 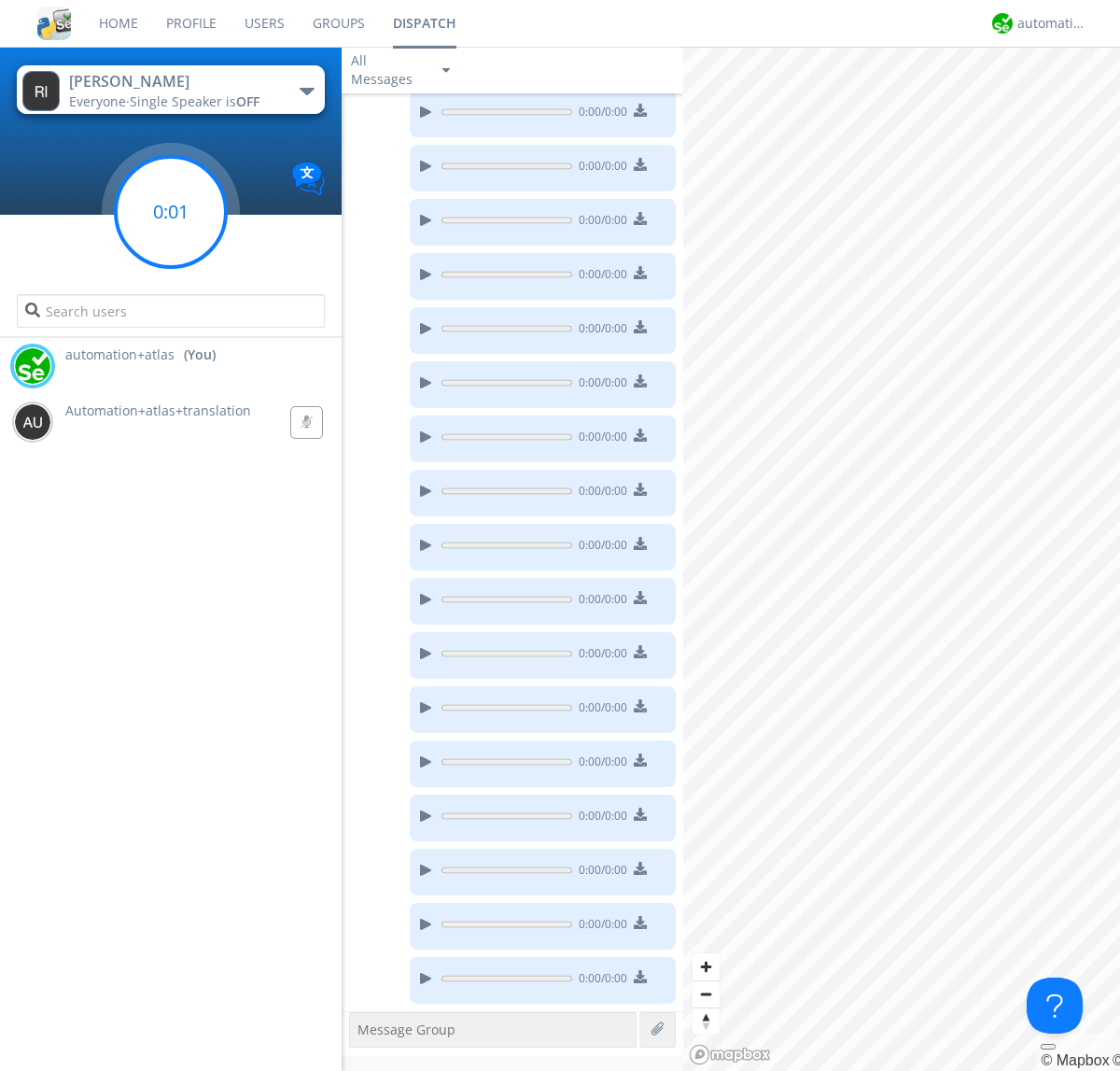 What do you see at coordinates (247, 101) in the screenshot?
I see `span: OFF` at bounding box center [247, 101].